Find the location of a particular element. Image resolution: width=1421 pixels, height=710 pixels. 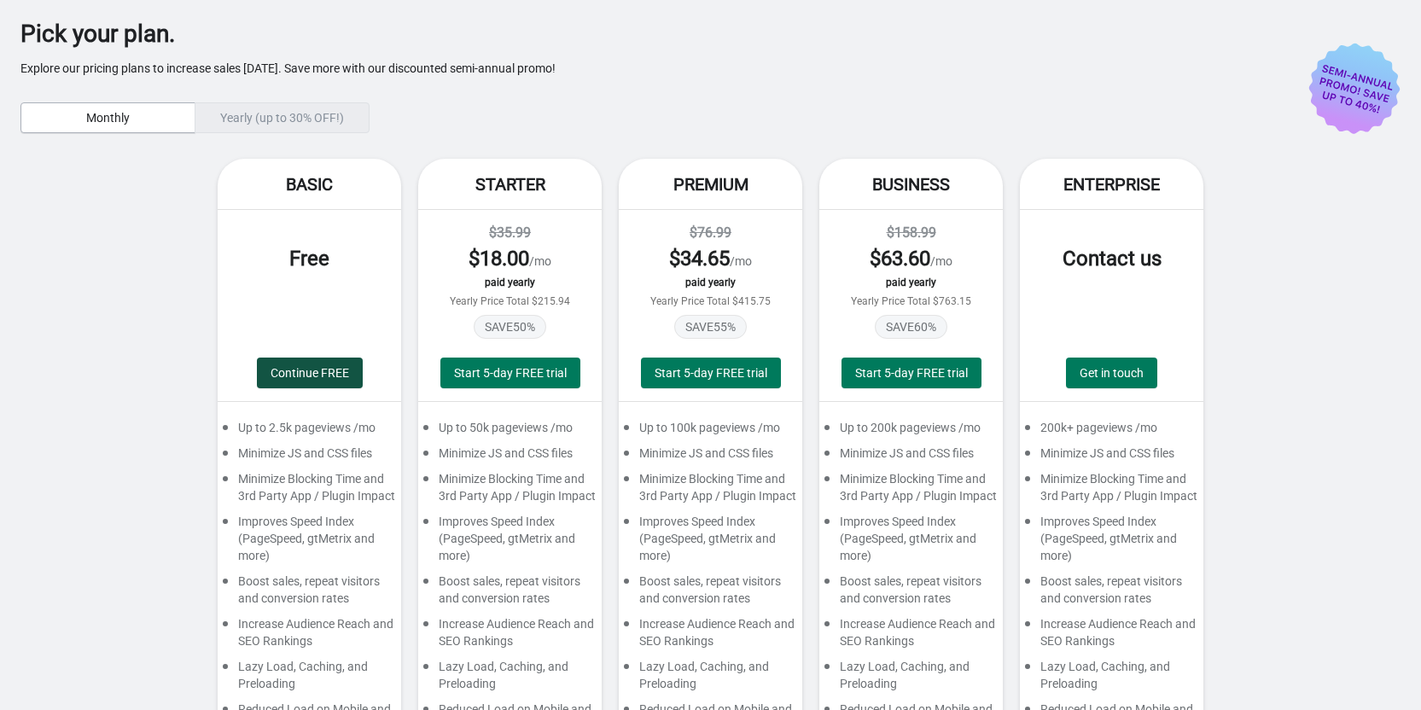

div: Yearly Price Total $763.15 is located at coordinates (911, 301).